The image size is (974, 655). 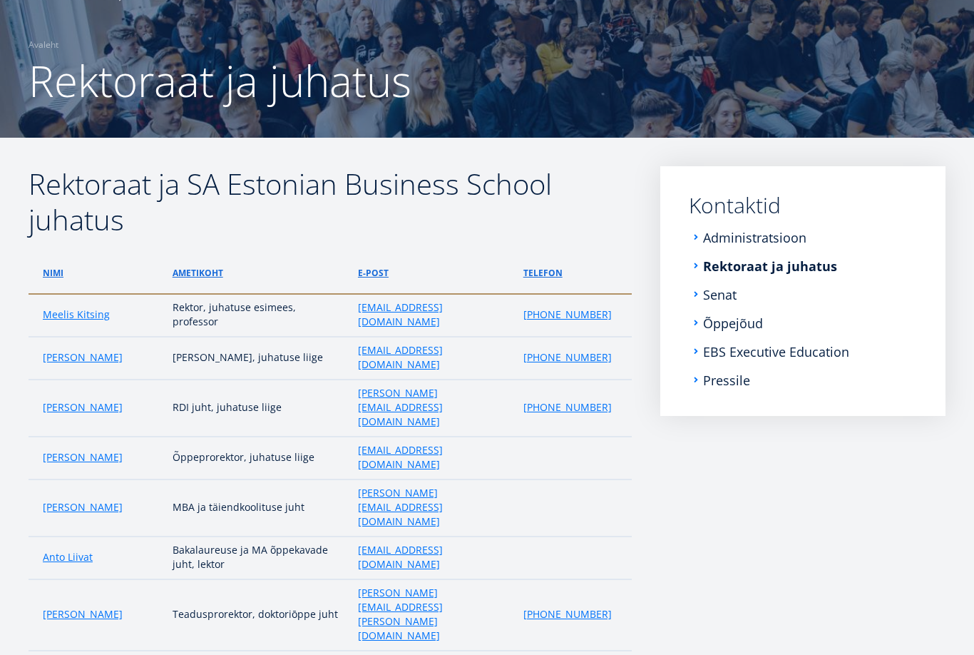 What do you see at coordinates (720, 295) in the screenshot?
I see `a: Senat` at bounding box center [720, 295].